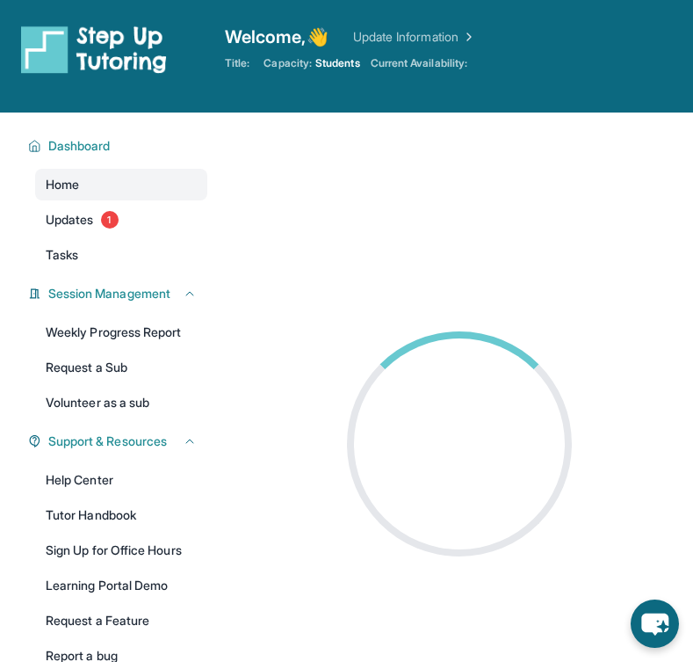 This screenshot has width=693, height=662. I want to click on a: Sign Up for Office Hours, so click(121, 550).